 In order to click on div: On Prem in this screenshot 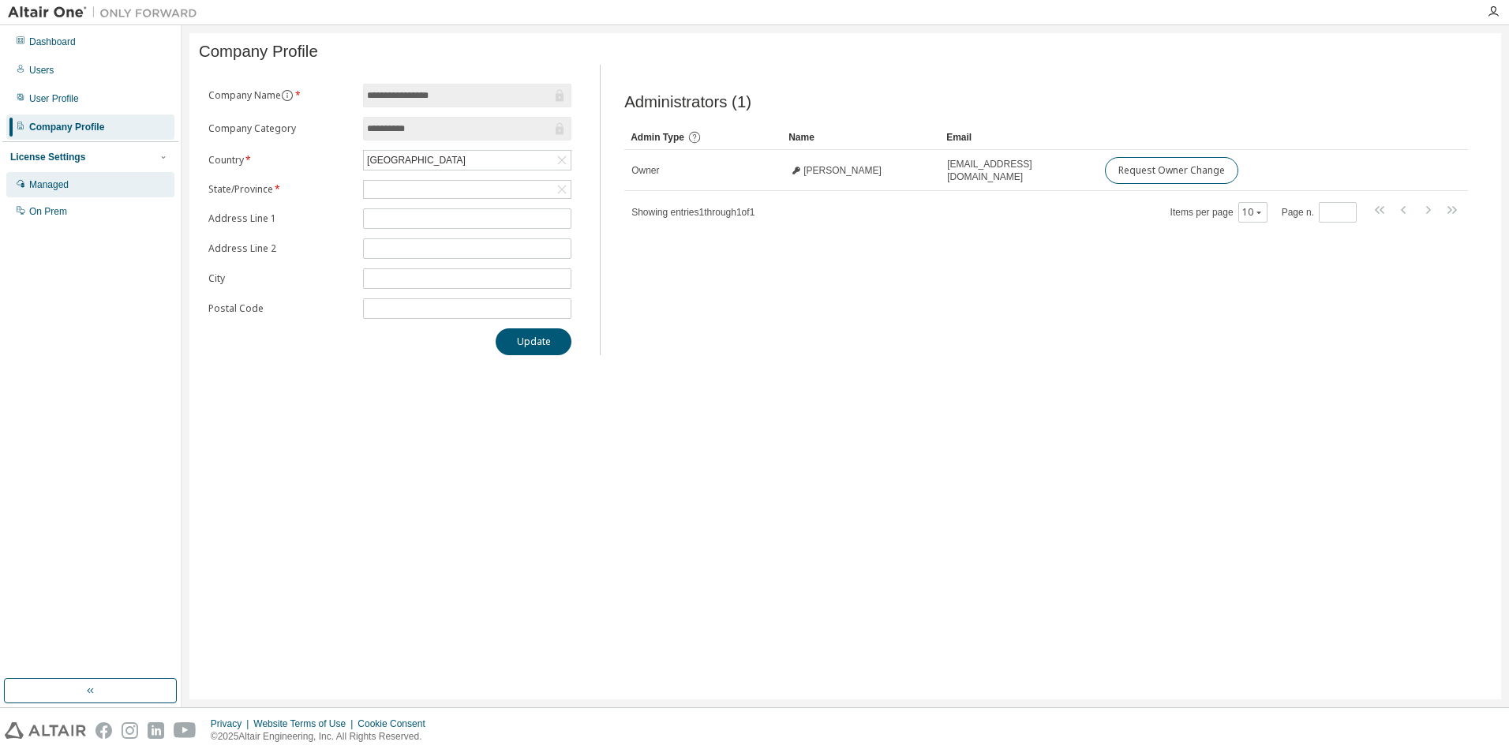, I will do `click(48, 211)`.